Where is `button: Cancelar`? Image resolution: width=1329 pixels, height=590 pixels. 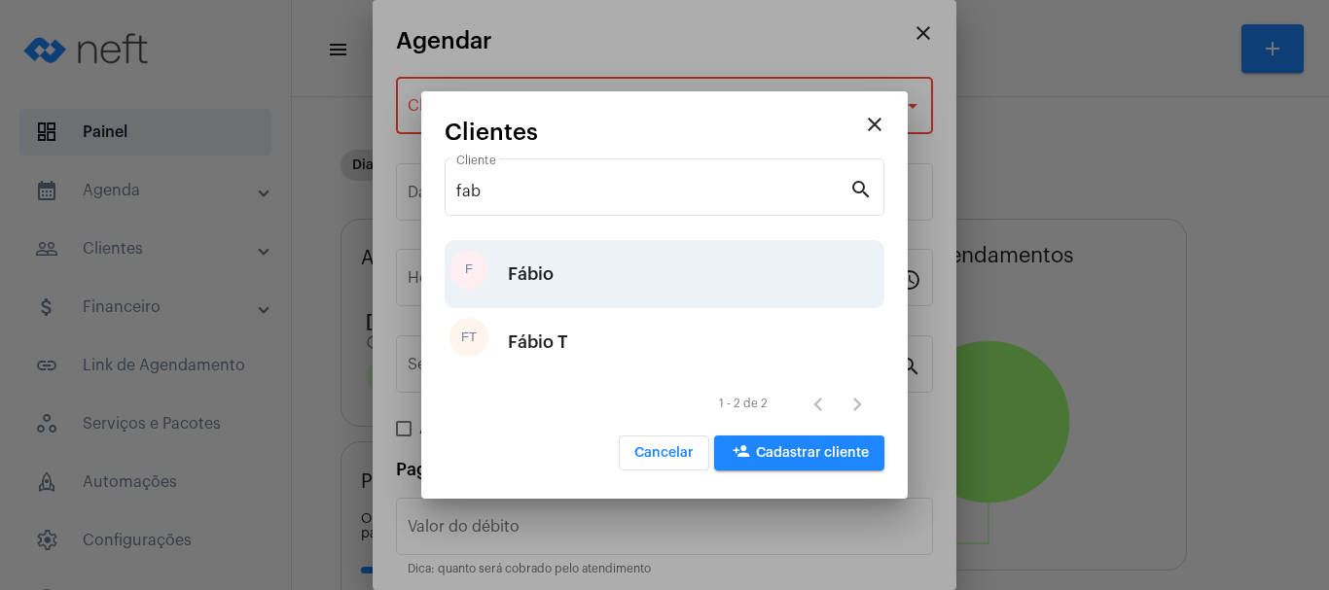
button: Cancelar is located at coordinates (663, 453).